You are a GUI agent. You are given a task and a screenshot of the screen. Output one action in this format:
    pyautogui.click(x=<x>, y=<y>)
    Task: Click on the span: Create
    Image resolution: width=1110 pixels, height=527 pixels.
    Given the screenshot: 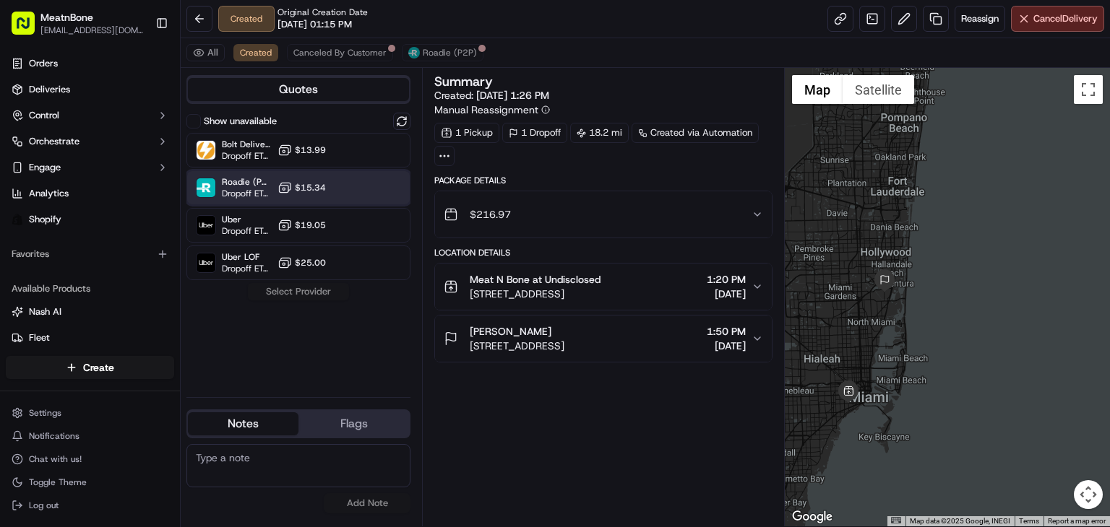 What is the action you would take?
    pyautogui.click(x=98, y=368)
    